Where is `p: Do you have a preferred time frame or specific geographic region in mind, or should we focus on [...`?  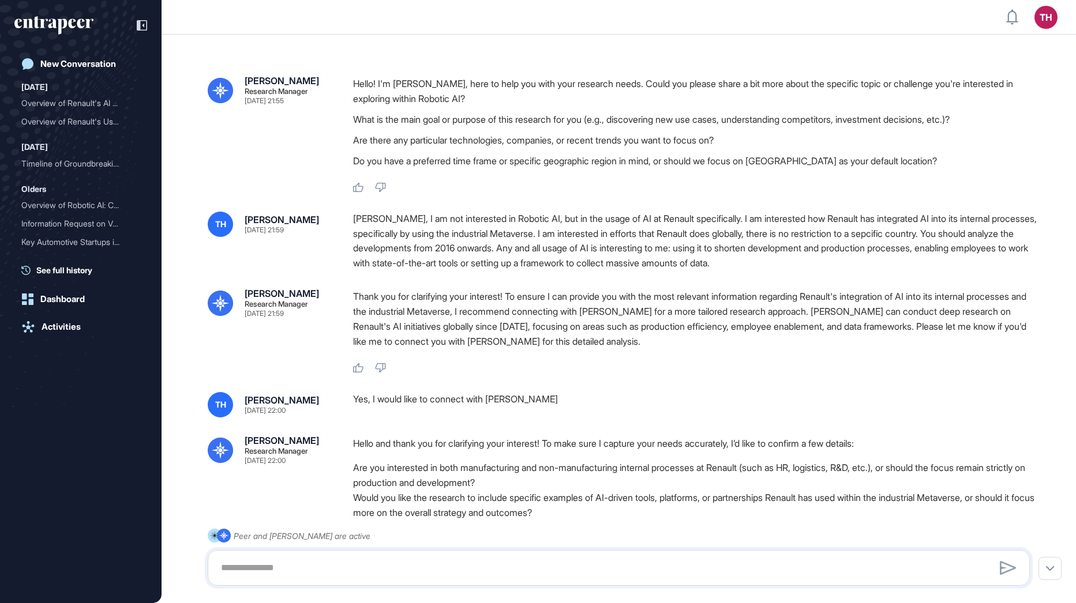
p: Do you have a preferred time frame or specific geographic region in mind, or should we focus on [... is located at coordinates (696, 161).